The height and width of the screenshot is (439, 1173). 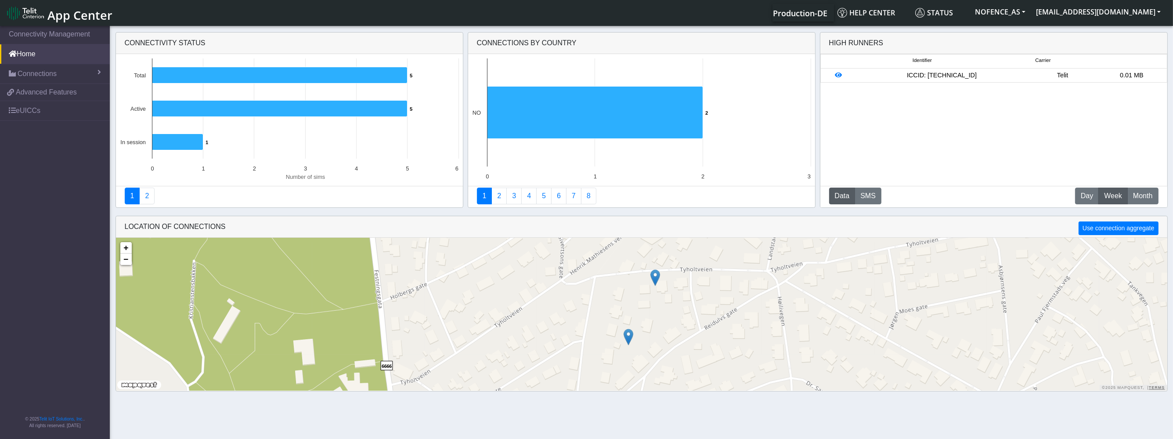 I want to click on text: Number of sims, so click(x=305, y=176).